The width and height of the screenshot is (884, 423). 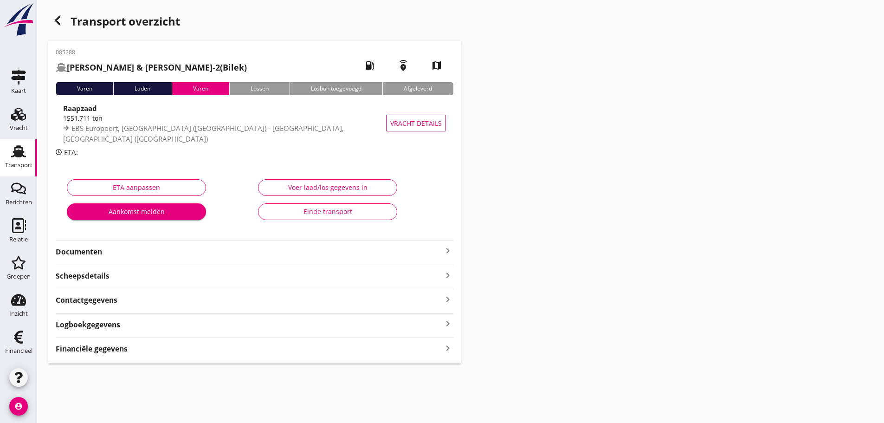 What do you see at coordinates (83, 276) in the screenshot?
I see `strong: Scheepsdetails` at bounding box center [83, 276].